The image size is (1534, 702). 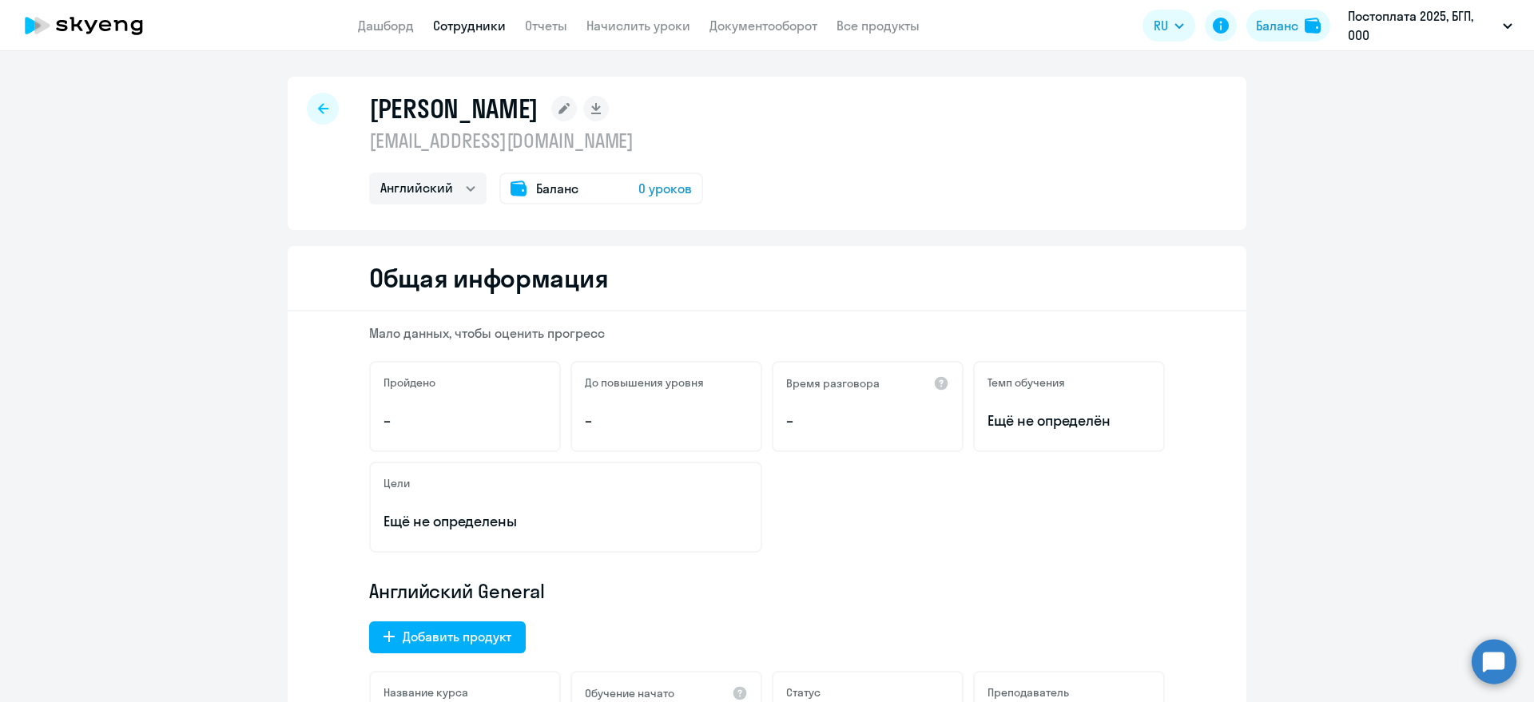 What do you see at coordinates (1161, 26) in the screenshot?
I see `span: RU` at bounding box center [1161, 26].